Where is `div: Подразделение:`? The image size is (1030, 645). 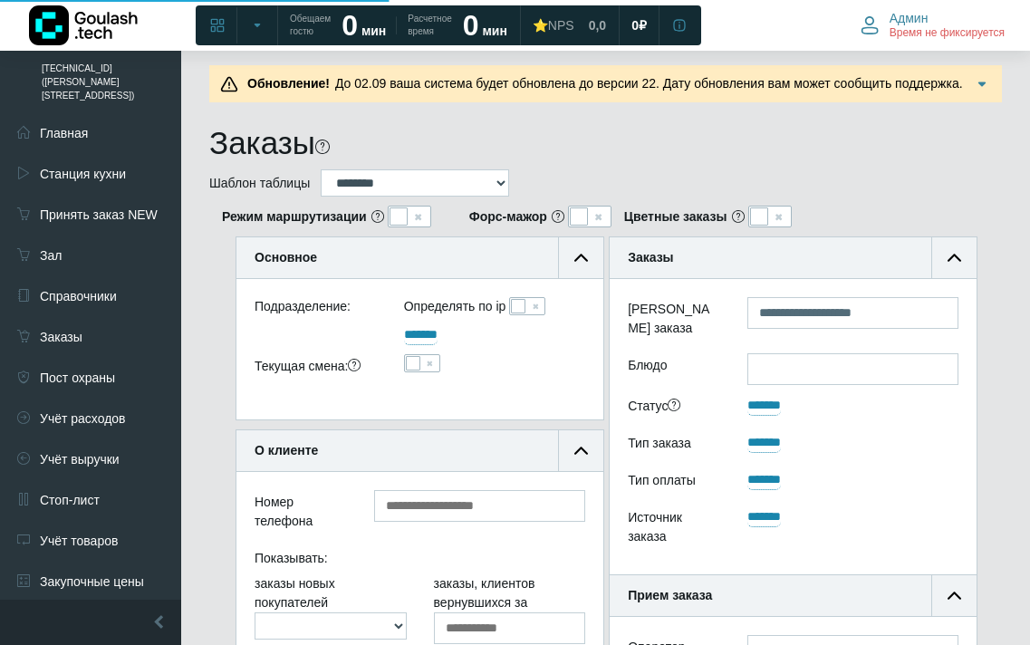
div: Подразделение: is located at coordinates (315, 310).